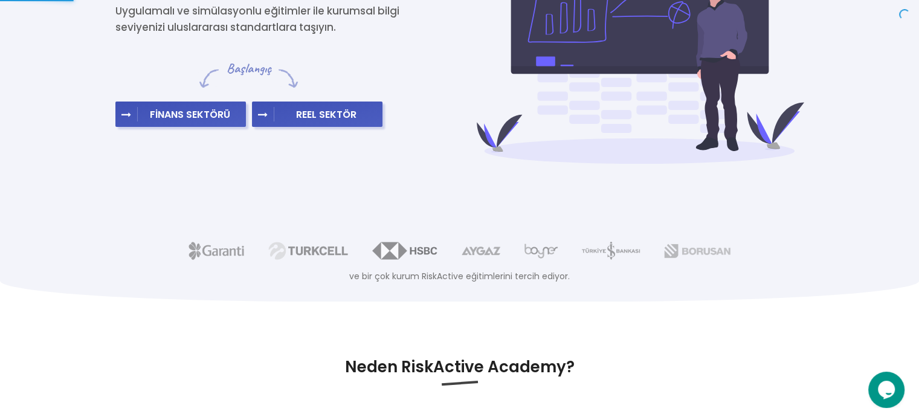  I want to click on img: isbank.png, so click(610, 251).